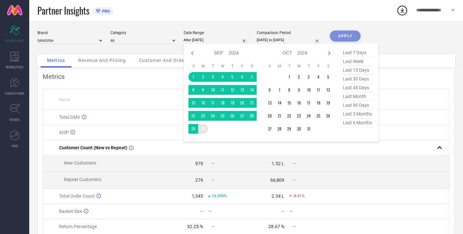 The height and width of the screenshot is (234, 463). What do you see at coordinates (357, 88) in the screenshot?
I see `span: last 45 days` at bounding box center [357, 88].